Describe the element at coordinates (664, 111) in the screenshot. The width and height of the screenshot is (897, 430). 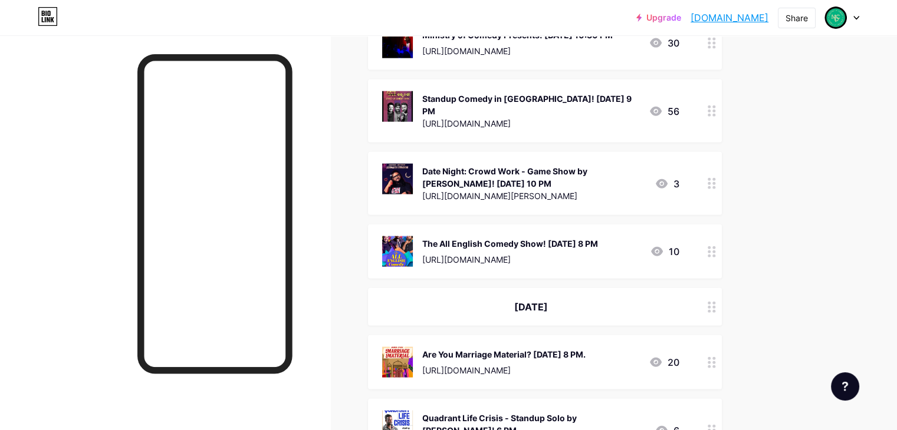
I see `div: 56` at that location.